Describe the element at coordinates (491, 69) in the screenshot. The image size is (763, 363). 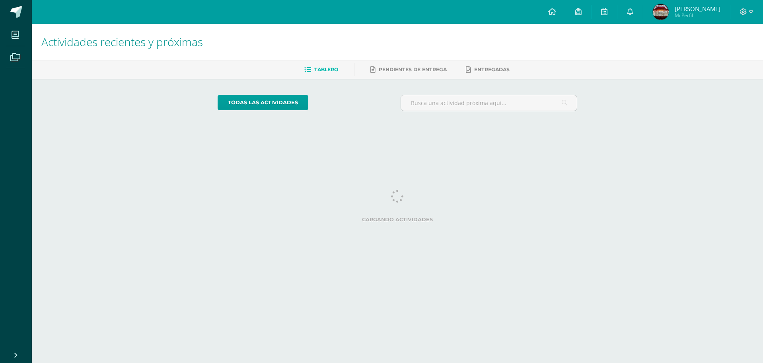
I see `span: Entregadas` at that location.